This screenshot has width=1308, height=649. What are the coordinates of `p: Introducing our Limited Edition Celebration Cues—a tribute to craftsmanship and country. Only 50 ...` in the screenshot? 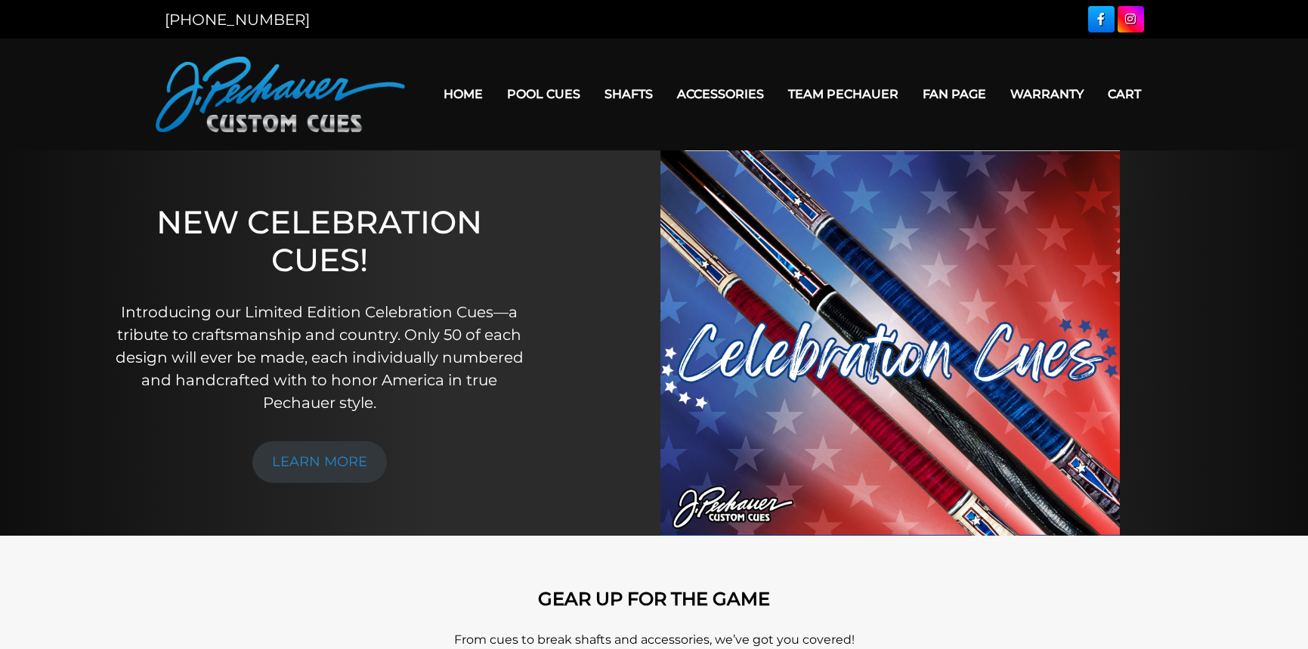 It's located at (320, 357).